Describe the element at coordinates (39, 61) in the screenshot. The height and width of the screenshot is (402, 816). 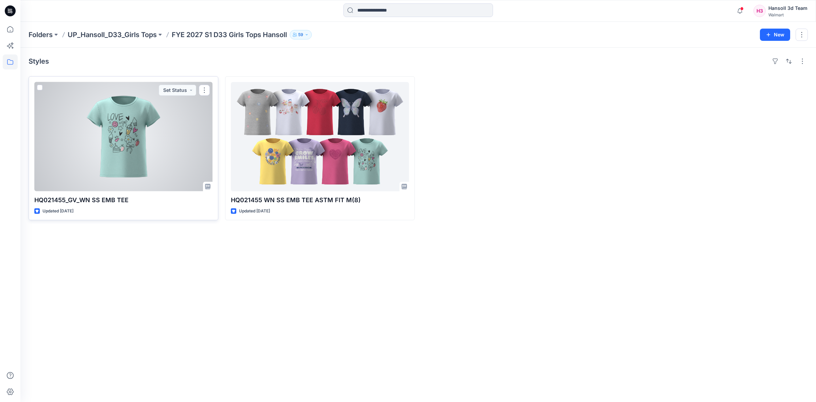
I see `h4: Styles` at that location.